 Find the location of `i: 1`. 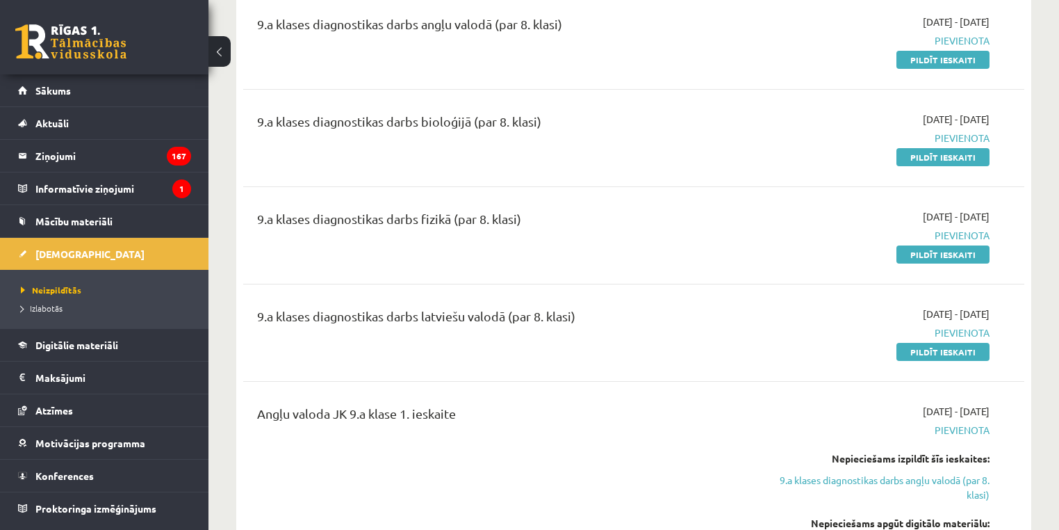

i: 1 is located at coordinates (181, 188).